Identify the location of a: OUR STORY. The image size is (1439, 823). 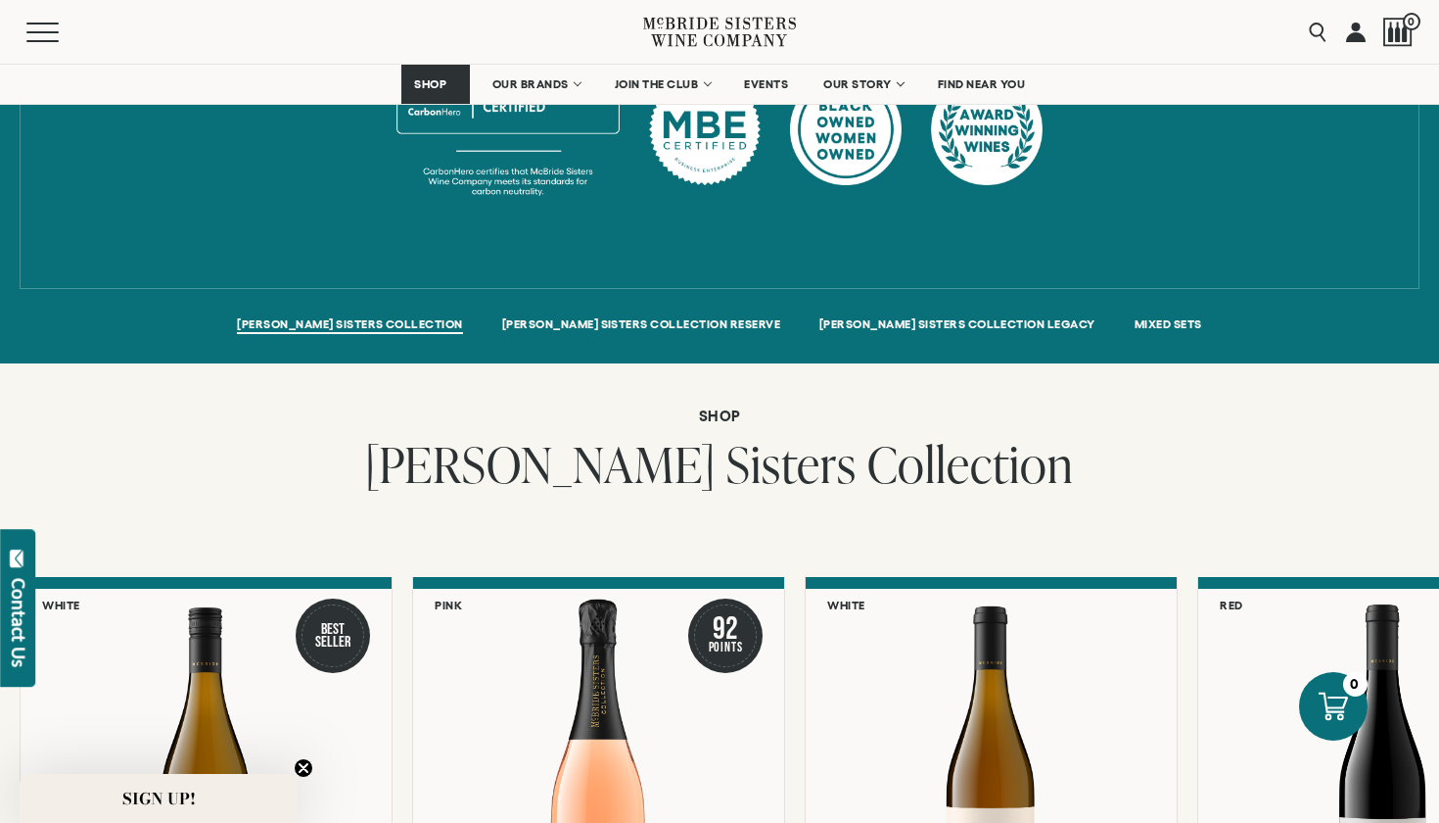
(863, 84).